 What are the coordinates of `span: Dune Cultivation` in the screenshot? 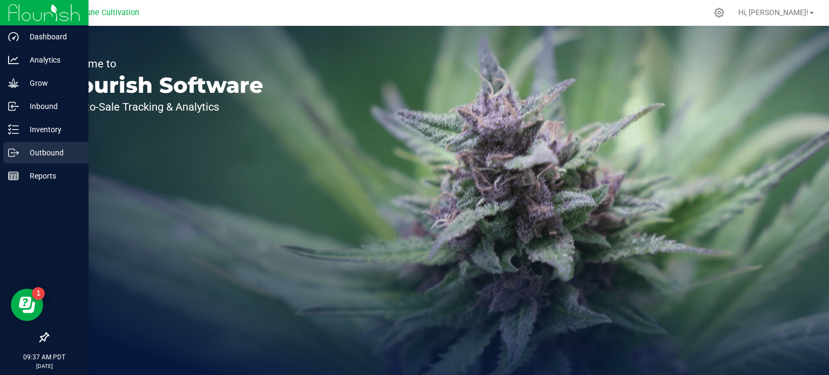 It's located at (110, 12).